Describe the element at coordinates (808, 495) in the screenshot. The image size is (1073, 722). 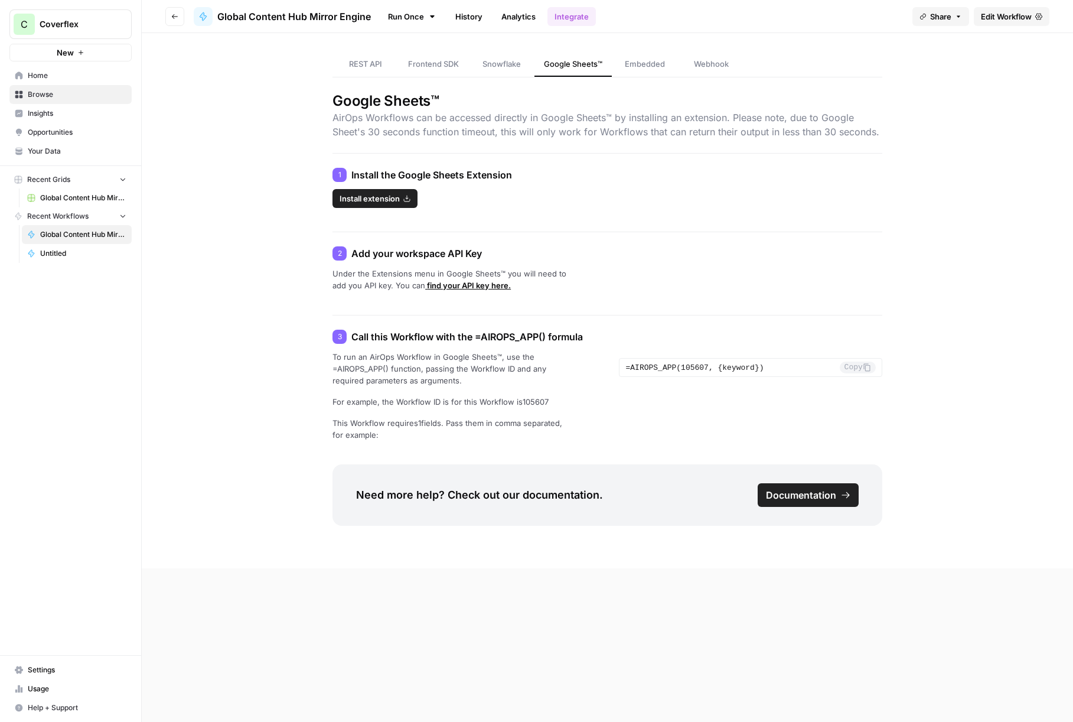
I see `a: Documentation` at that location.